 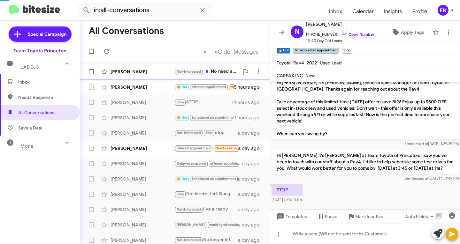 What do you see at coordinates (47, 34) in the screenshot?
I see `span: Special Campaign` at bounding box center [47, 34].